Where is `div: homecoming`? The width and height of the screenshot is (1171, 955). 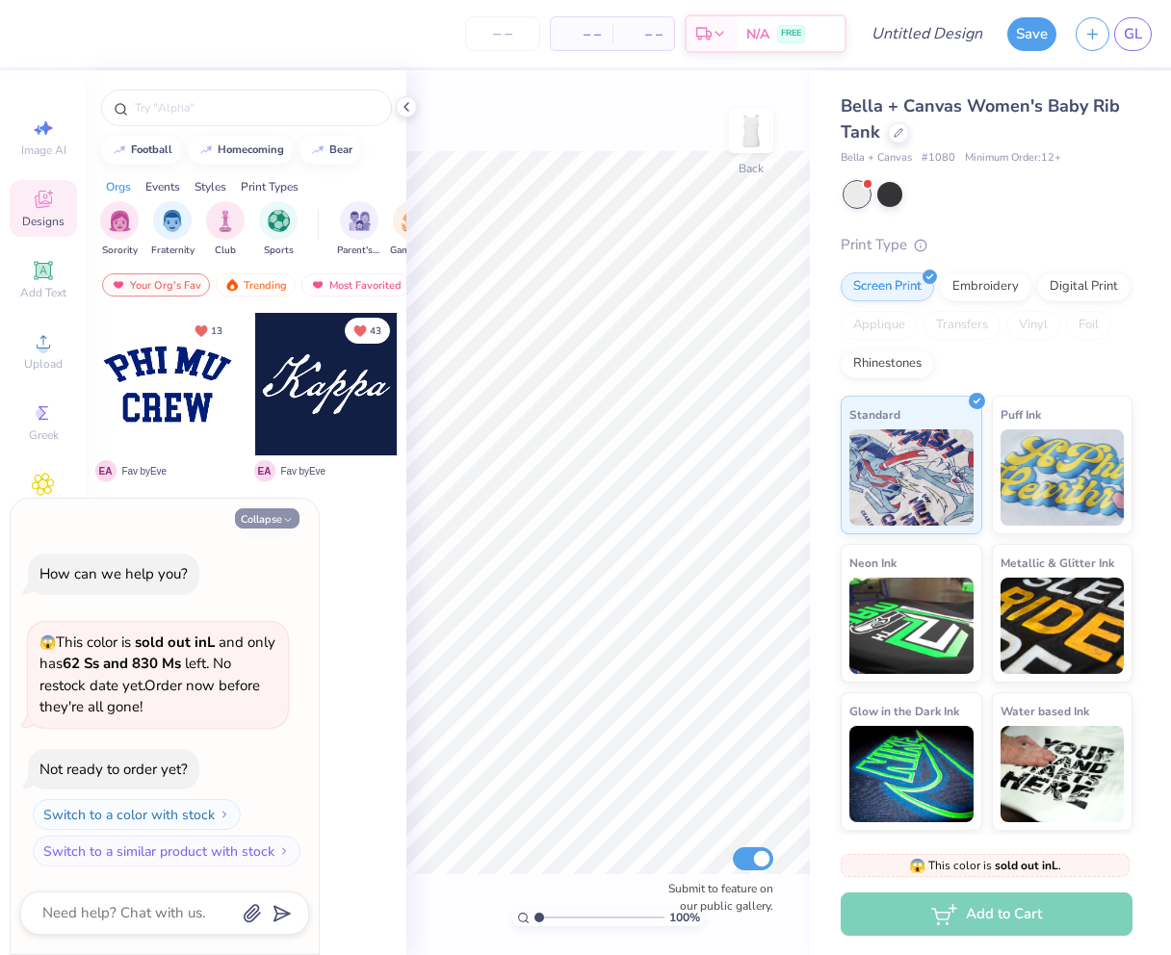
div: homecoming is located at coordinates (250, 149).